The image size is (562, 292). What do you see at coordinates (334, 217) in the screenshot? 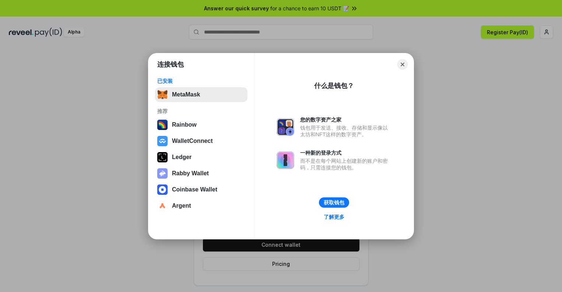
I see `a: 了解更多` at bounding box center [334, 217].